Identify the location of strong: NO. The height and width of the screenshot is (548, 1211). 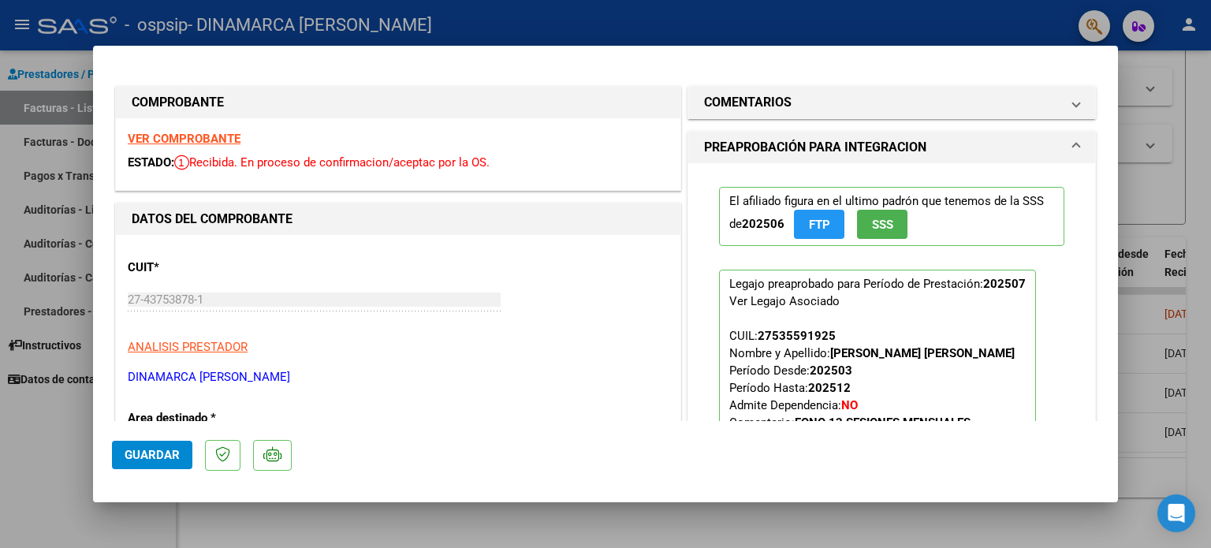
(849, 405).